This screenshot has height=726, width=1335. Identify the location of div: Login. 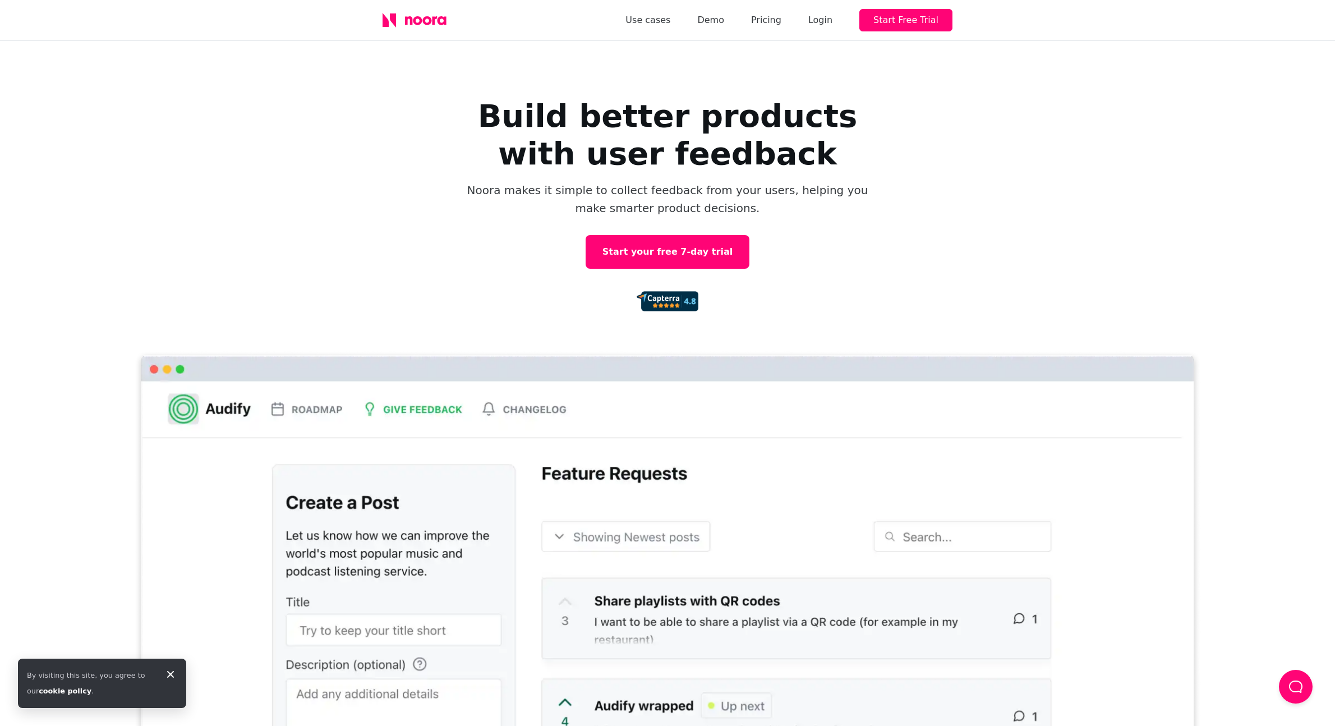
(820, 20).